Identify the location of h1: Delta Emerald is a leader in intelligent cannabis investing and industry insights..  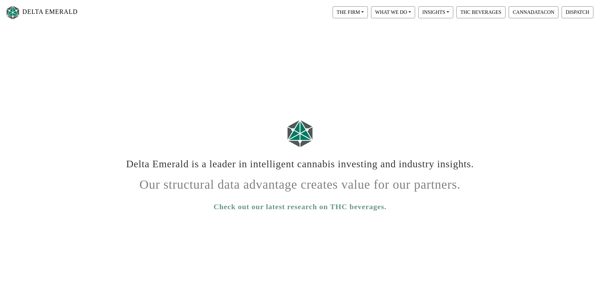
(300, 161).